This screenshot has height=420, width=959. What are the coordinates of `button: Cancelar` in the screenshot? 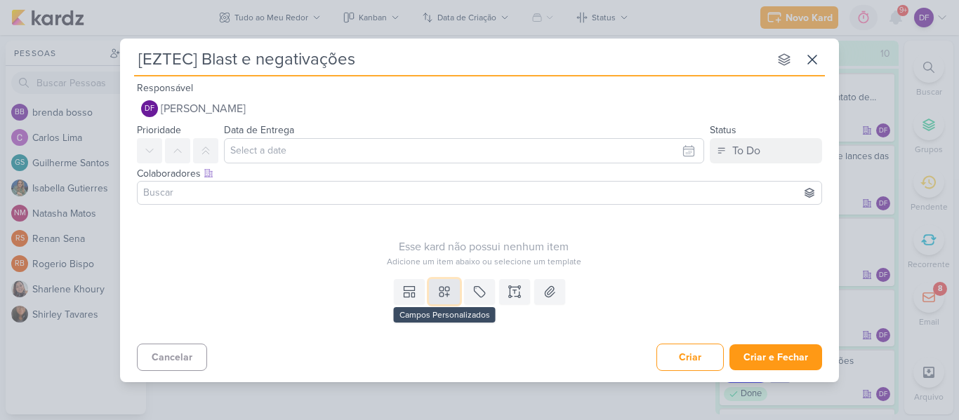 It's located at (172, 357).